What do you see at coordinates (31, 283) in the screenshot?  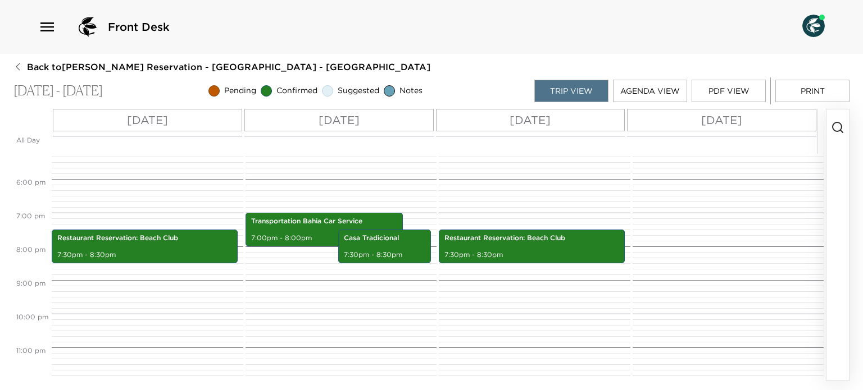 I see `span: 9:00 PM` at bounding box center [31, 283].